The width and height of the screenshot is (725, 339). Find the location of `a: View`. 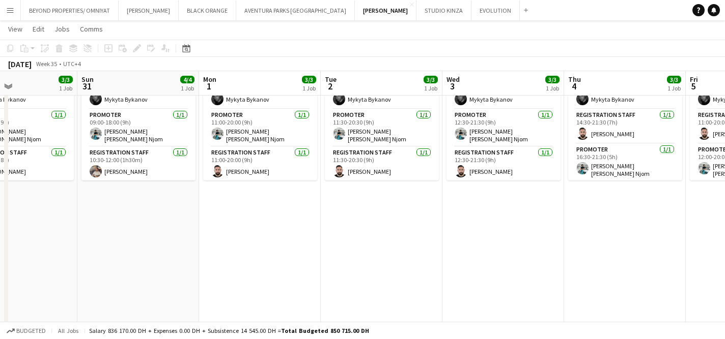

a: View is located at coordinates (15, 29).